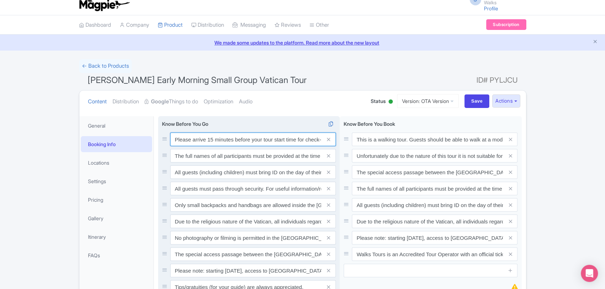 This screenshot has height=289, width=605. Describe the element at coordinates (116, 255) in the screenshot. I see `a: FAQs` at that location.